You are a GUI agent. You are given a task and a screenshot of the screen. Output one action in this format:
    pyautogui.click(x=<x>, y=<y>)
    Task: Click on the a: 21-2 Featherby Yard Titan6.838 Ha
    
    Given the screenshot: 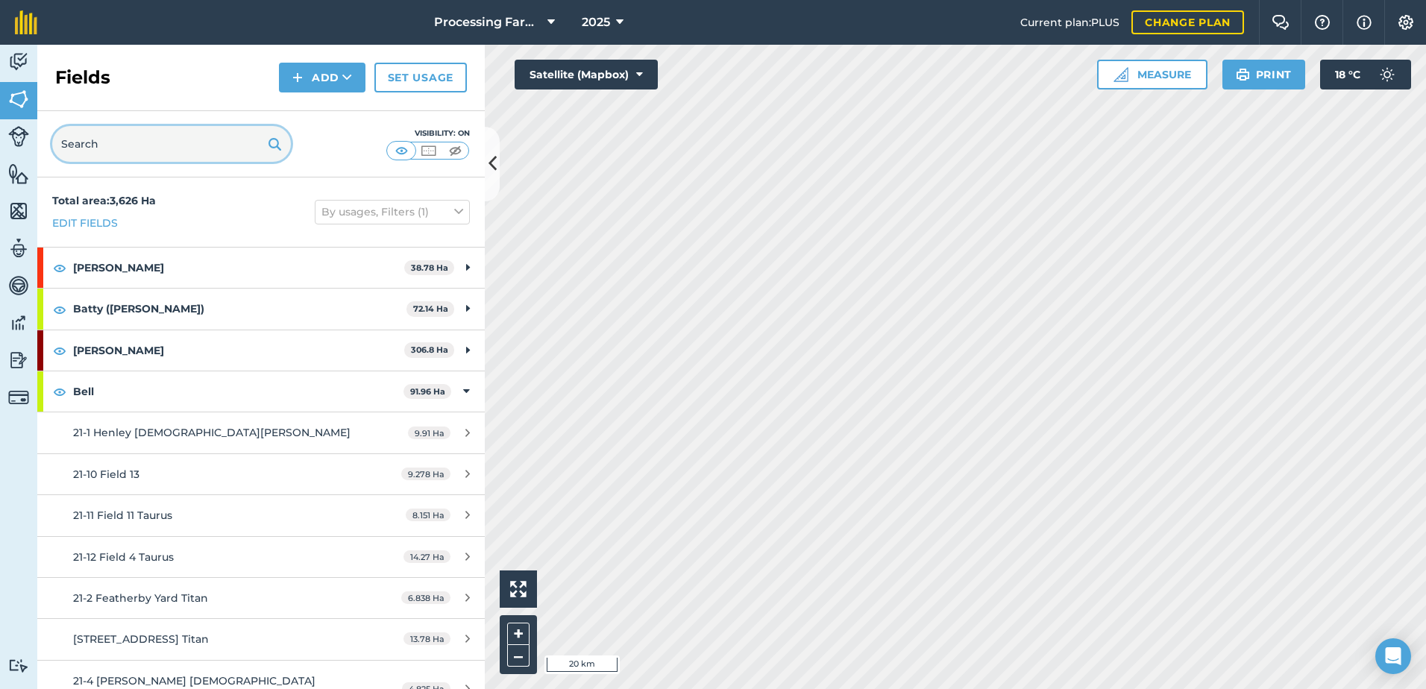 What is the action you would take?
    pyautogui.click(x=261, y=598)
    